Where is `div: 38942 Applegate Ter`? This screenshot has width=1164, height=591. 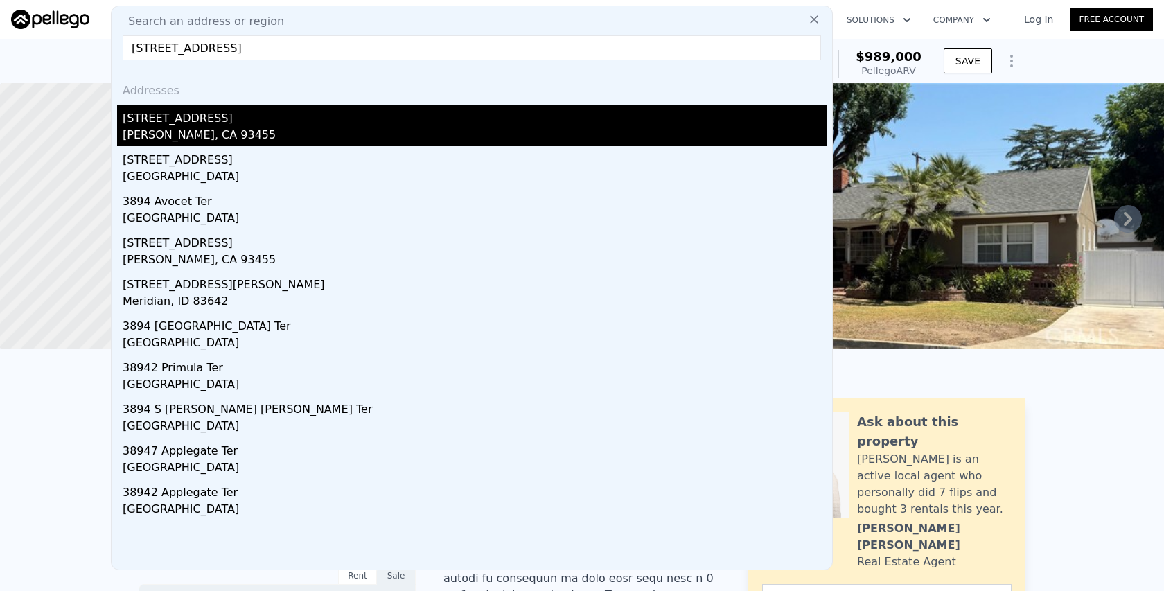
div: 38942 Applegate Ter is located at coordinates (475, 490).